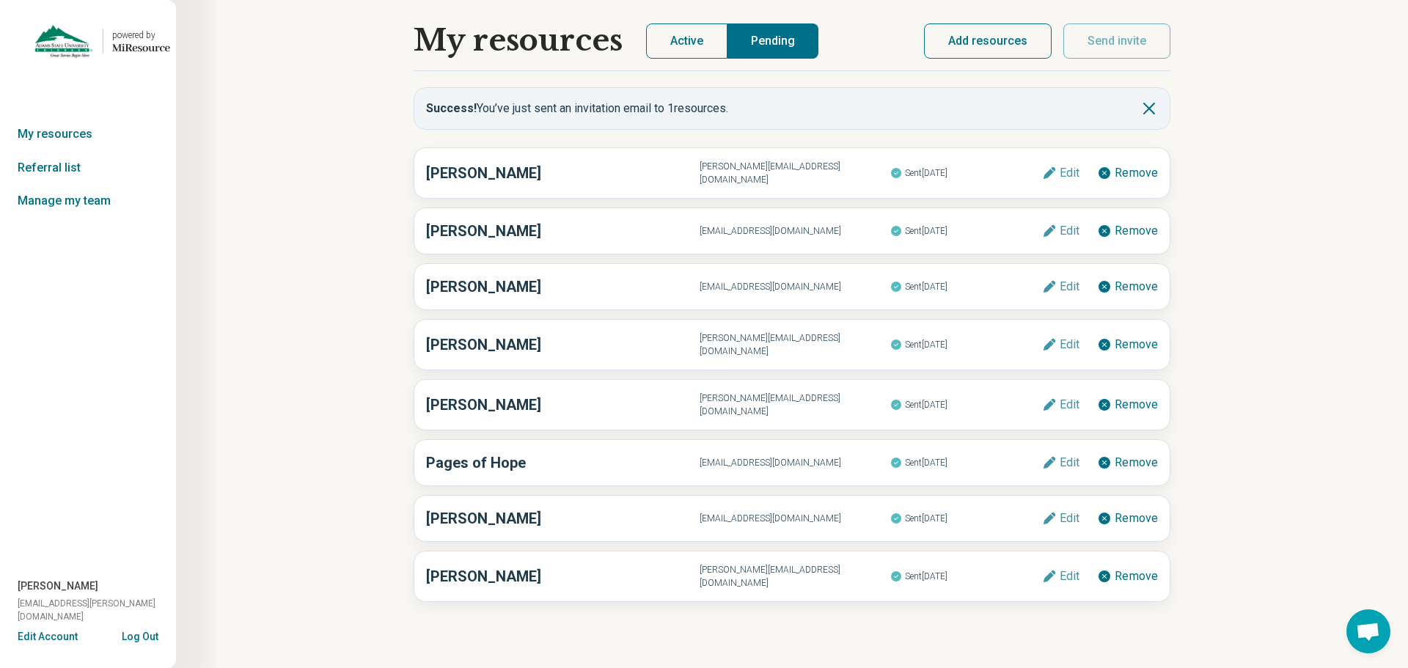 This screenshot has width=1408, height=668. What do you see at coordinates (988, 41) in the screenshot?
I see `button: Add resources` at bounding box center [988, 41].